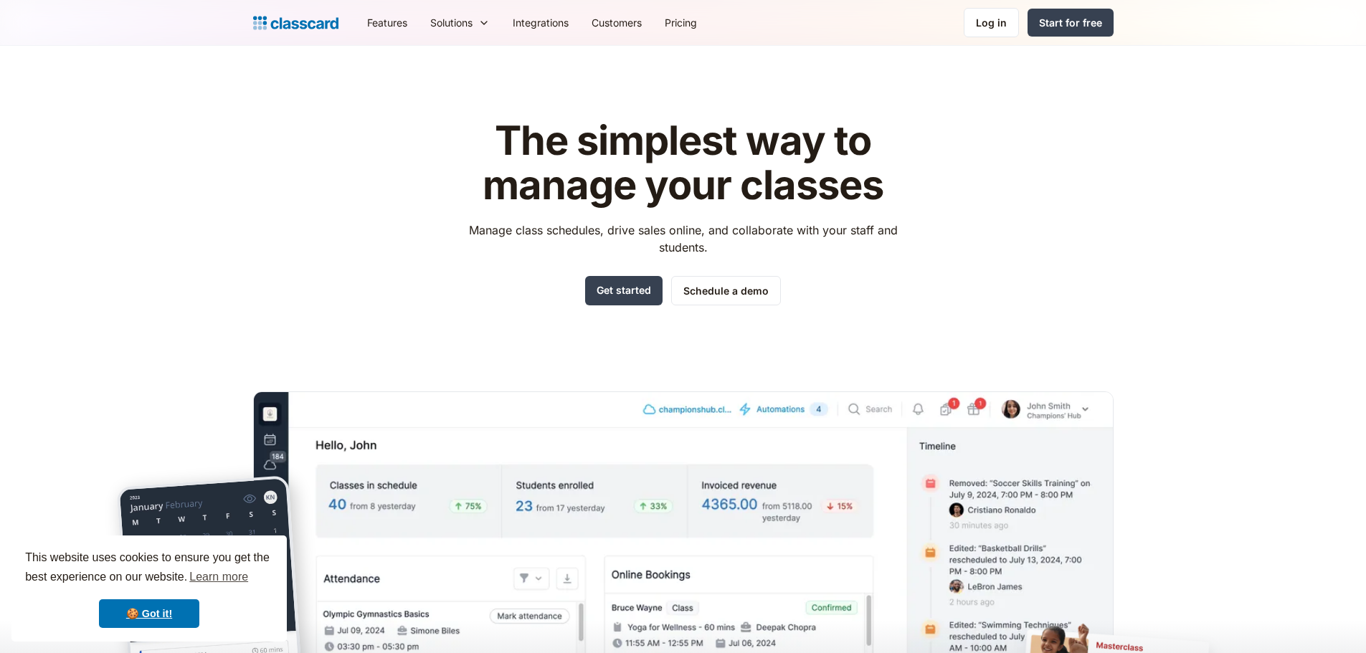 The height and width of the screenshot is (653, 1366). I want to click on h1: The simplest way to manage your classes, so click(683, 163).